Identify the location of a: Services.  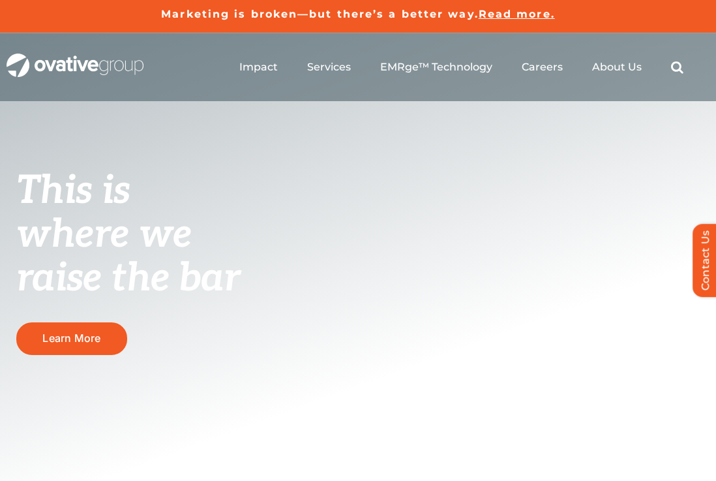
(329, 67).